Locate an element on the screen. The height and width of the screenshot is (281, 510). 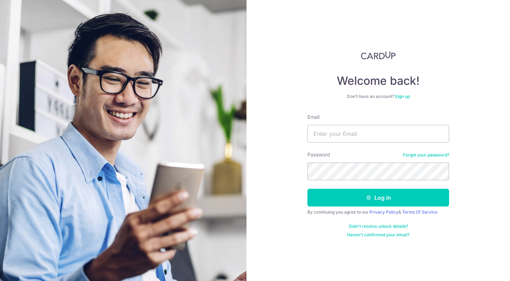
label: Email is located at coordinates (314, 117).